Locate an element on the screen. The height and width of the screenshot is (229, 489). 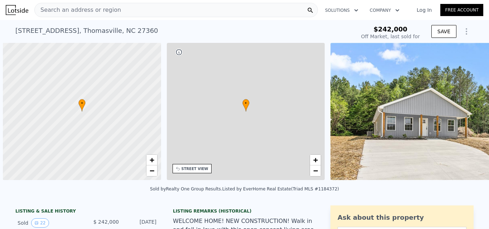
img: Lotside is located at coordinates (17, 10).